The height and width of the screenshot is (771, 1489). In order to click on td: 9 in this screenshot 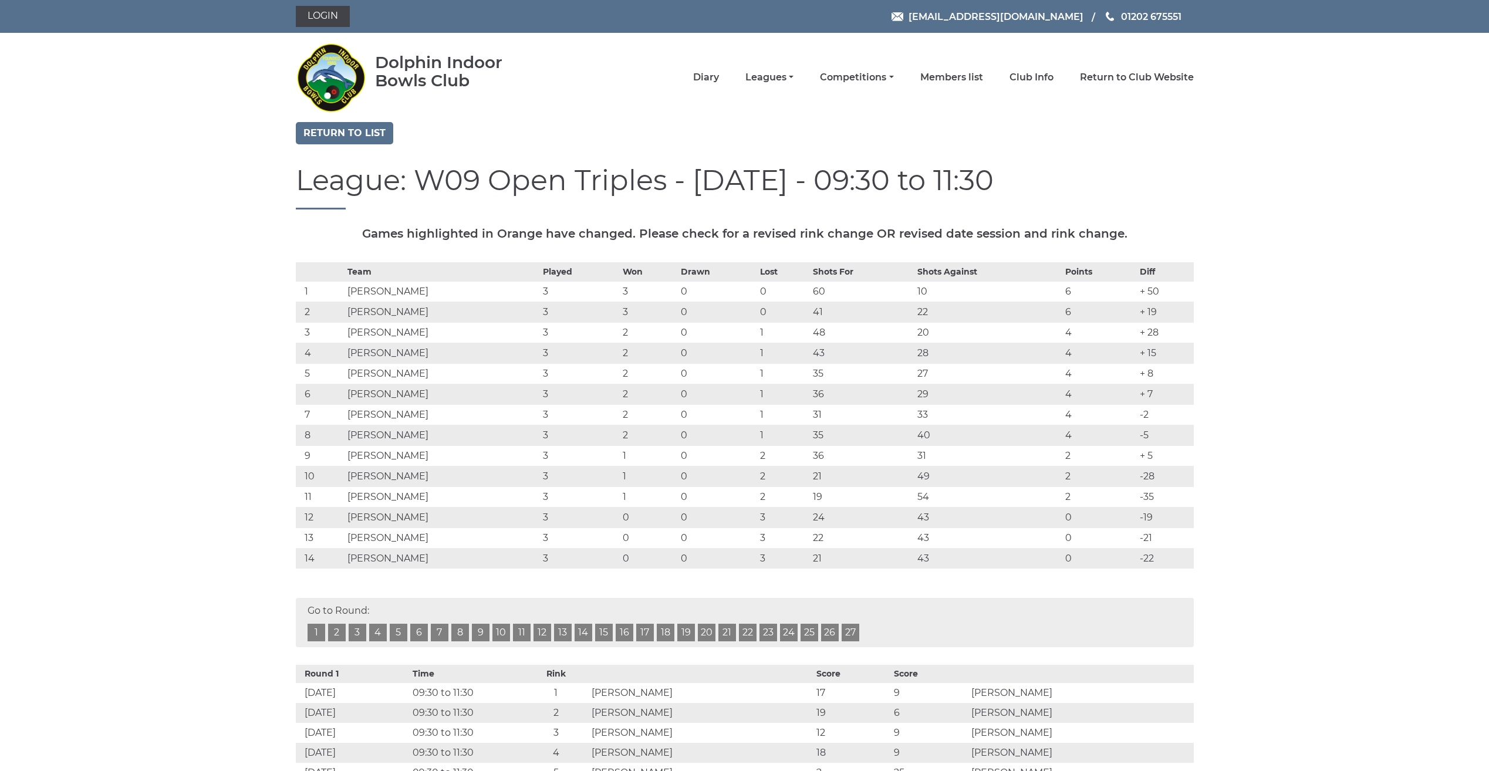, I will do `click(930, 733)`.